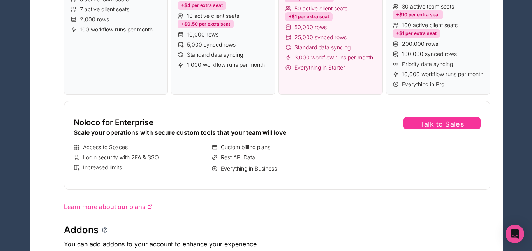 This screenshot has width=532, height=251. I want to click on span: Login security with 2FA & SSO, so click(121, 158).